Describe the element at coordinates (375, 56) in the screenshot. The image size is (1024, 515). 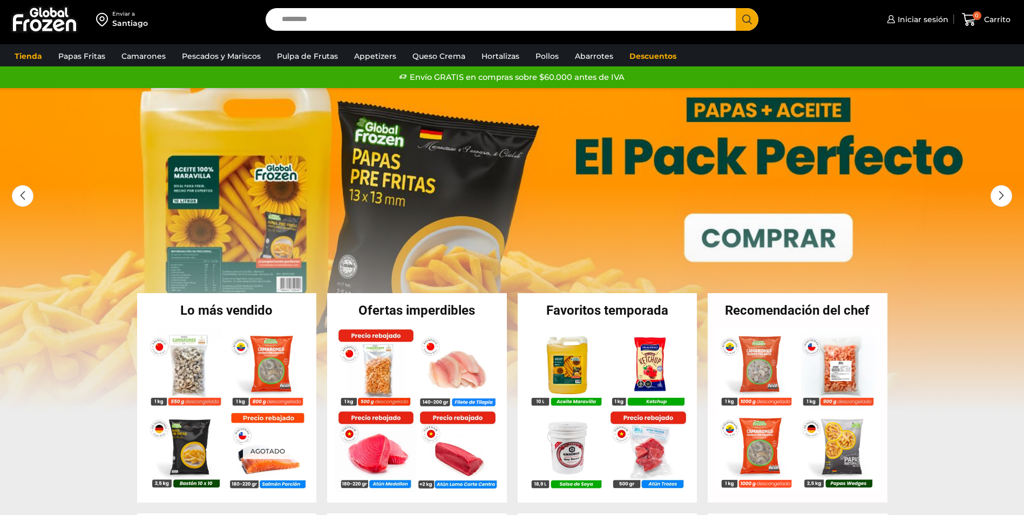
I see `a: Appetizers` at that location.